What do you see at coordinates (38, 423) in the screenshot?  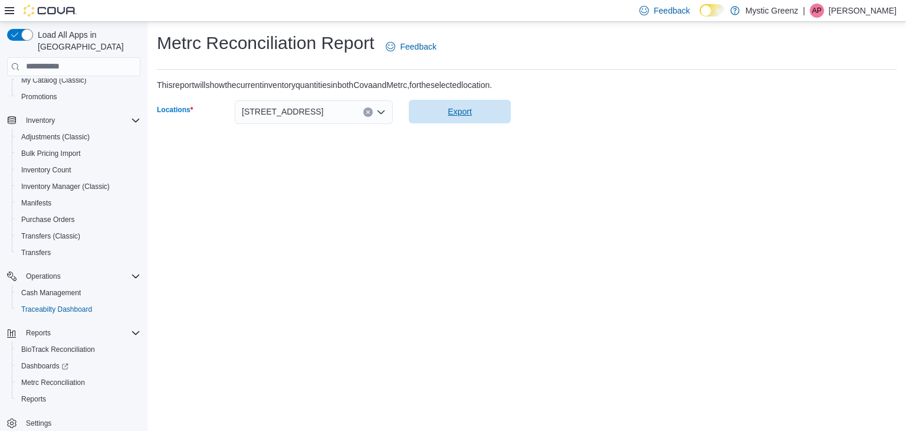 I see `a: Settings` at bounding box center [38, 423].